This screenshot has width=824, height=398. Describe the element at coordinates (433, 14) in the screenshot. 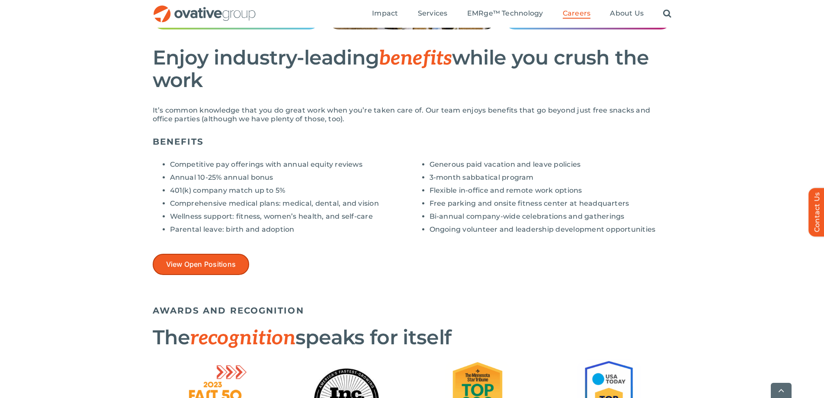

I see `a: Services` at that location.